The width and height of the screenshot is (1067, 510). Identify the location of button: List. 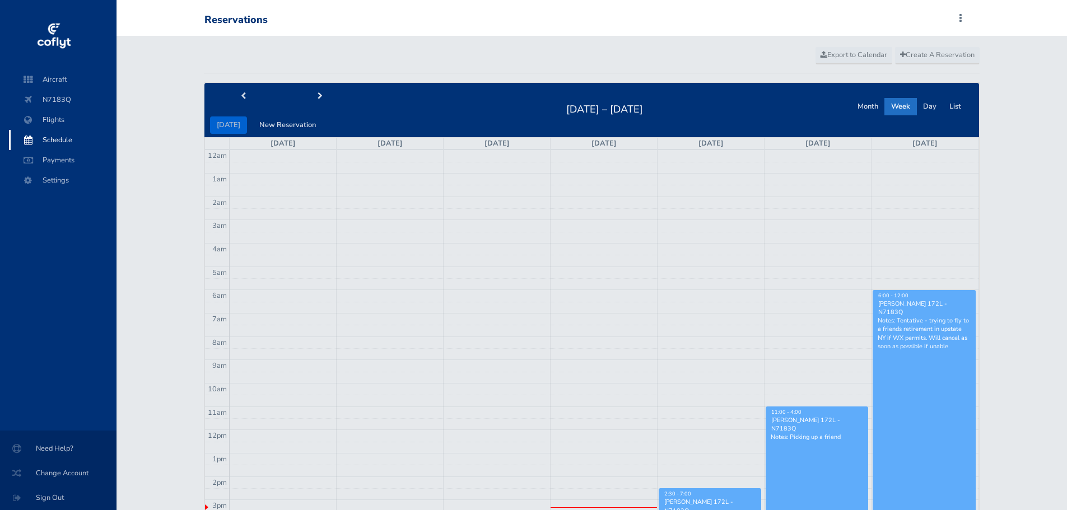
(955, 106).